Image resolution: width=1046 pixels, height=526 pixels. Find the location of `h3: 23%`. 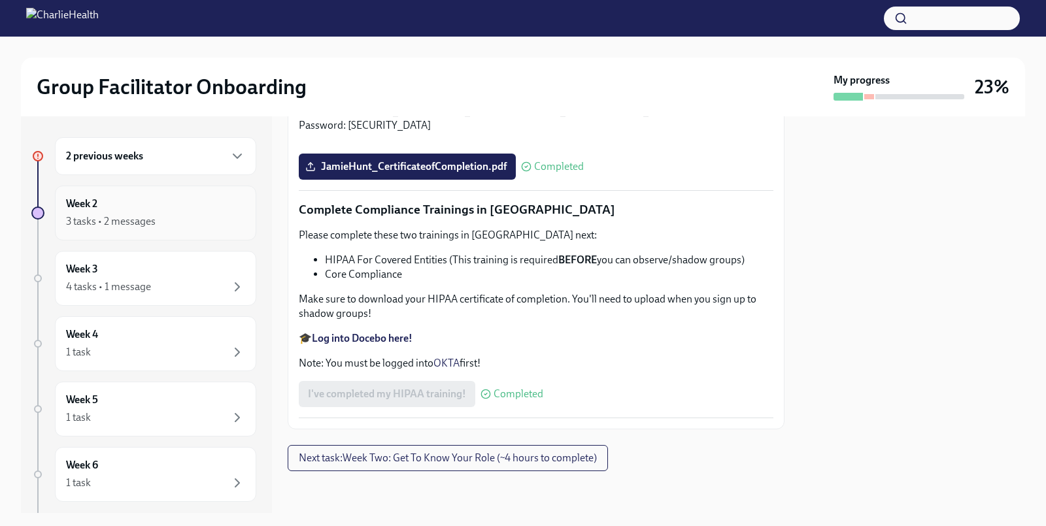

h3: 23% is located at coordinates (991, 87).